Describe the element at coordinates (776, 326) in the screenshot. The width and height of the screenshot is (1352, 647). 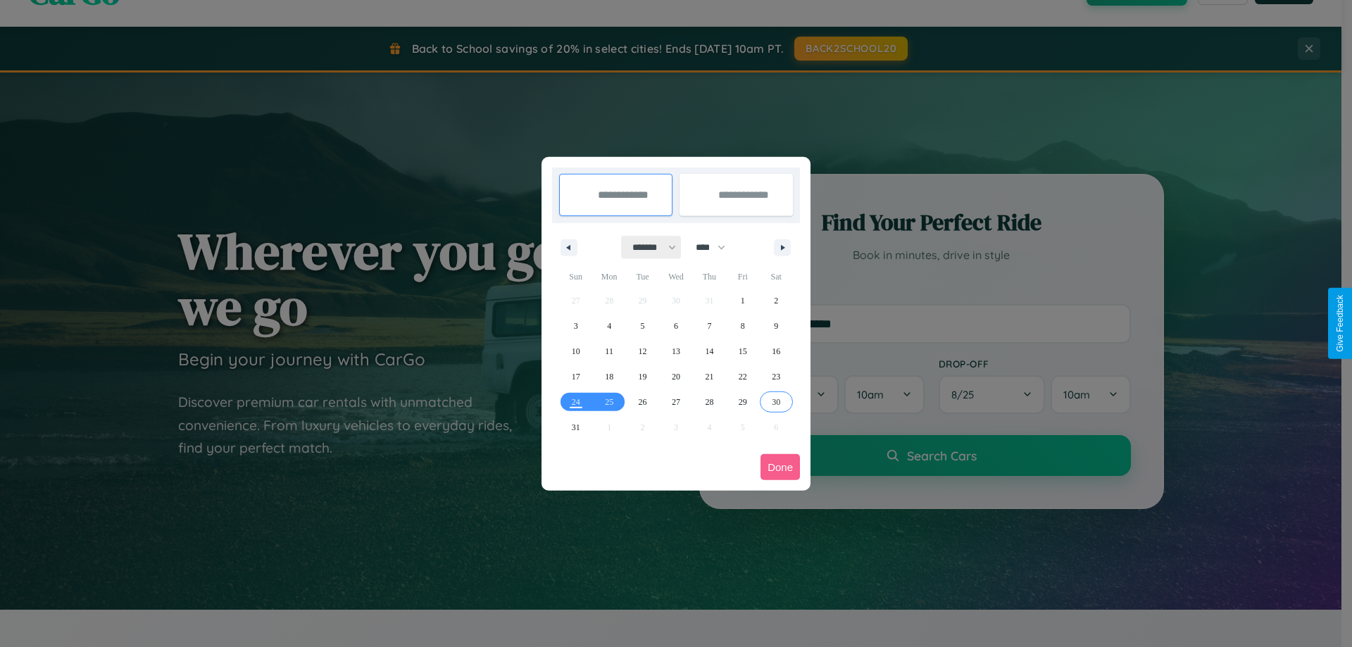
I see `span: 9` at that location.